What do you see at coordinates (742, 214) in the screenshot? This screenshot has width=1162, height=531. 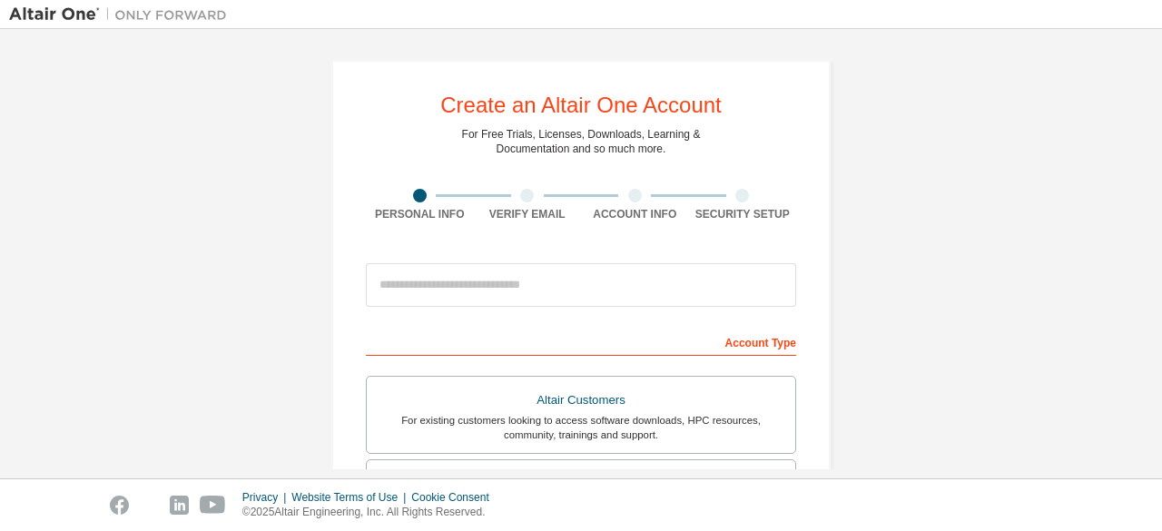 I see `div: Security Setup` at bounding box center [742, 214].